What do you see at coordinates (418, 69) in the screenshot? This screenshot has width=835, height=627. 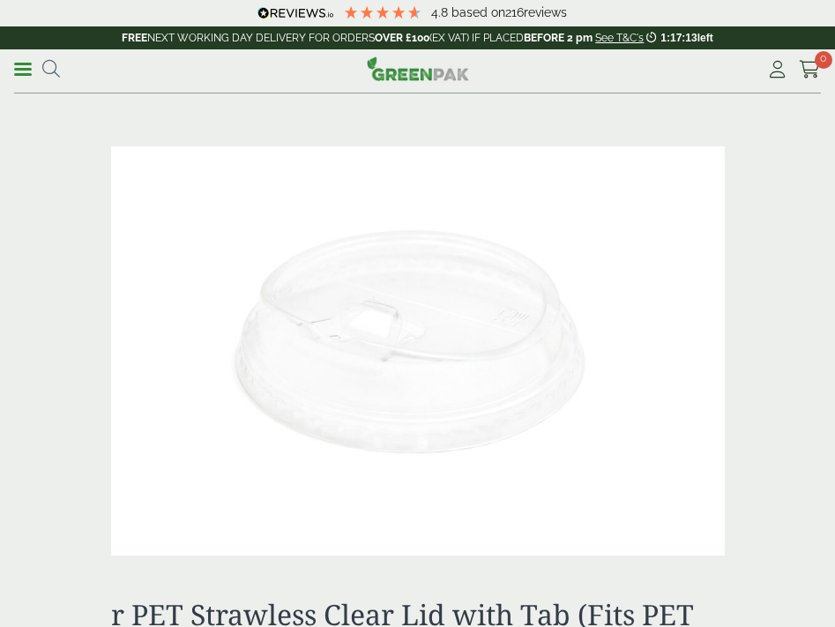 I see `img: GreenPak Supplies` at bounding box center [418, 69].